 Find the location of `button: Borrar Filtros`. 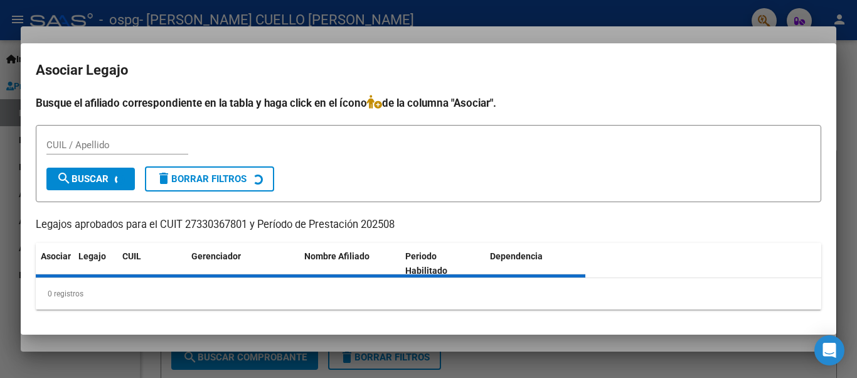

button: Borrar Filtros is located at coordinates (209, 179).